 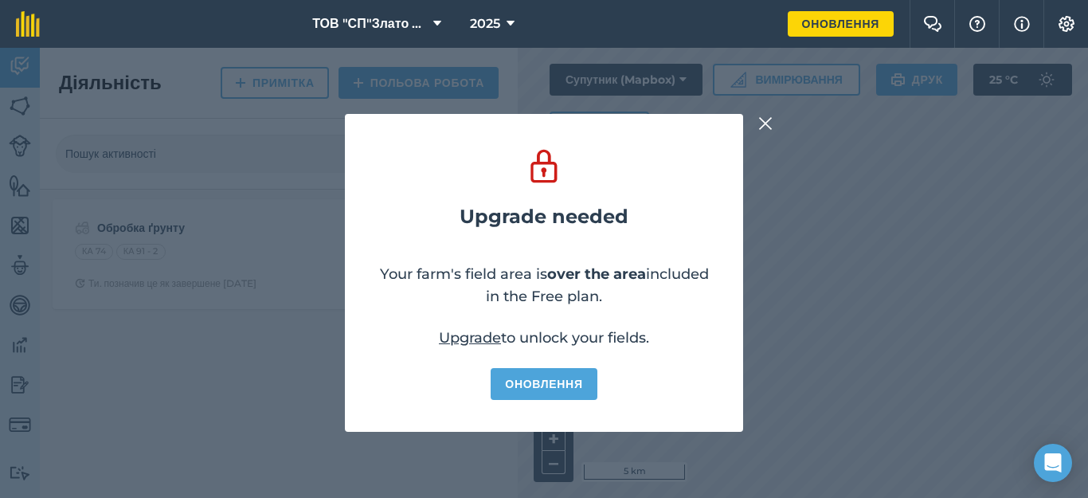 What do you see at coordinates (544, 338) in the screenshot?
I see `p: to unlock your fields.` at bounding box center [544, 338].